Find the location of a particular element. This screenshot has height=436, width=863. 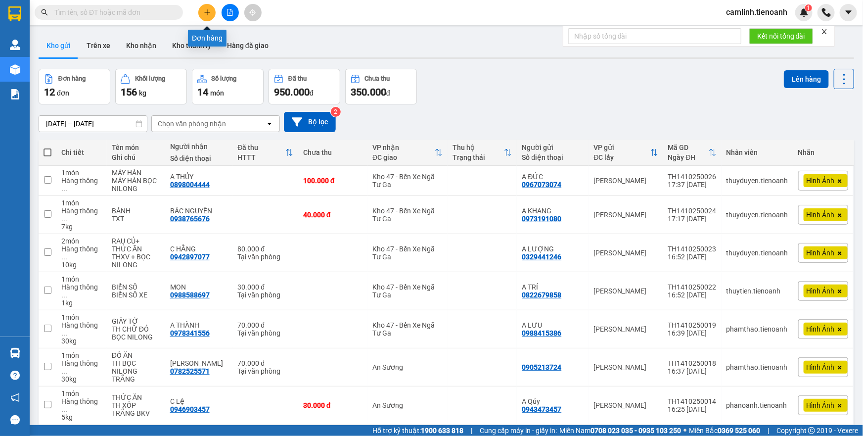

img: solution-icon is located at coordinates (15, 94).